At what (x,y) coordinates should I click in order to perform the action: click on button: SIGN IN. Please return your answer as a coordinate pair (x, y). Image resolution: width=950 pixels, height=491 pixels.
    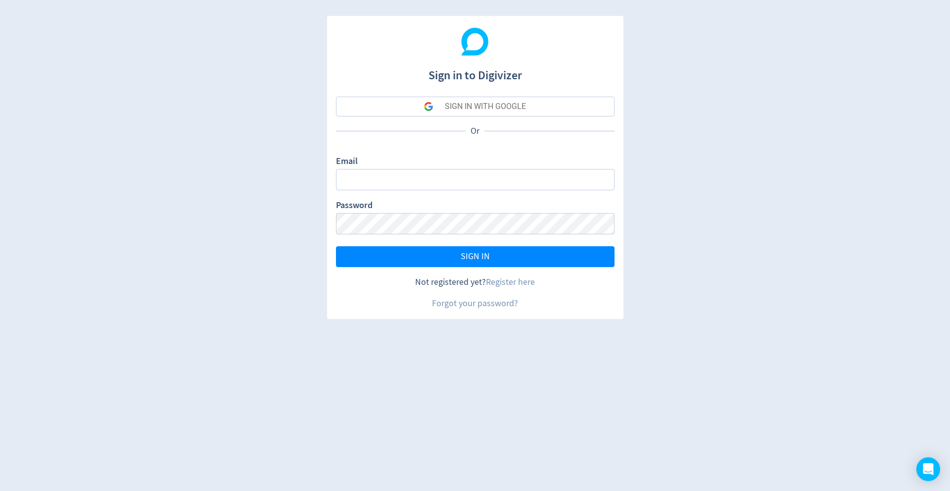
    Looking at the image, I should click on (475, 256).